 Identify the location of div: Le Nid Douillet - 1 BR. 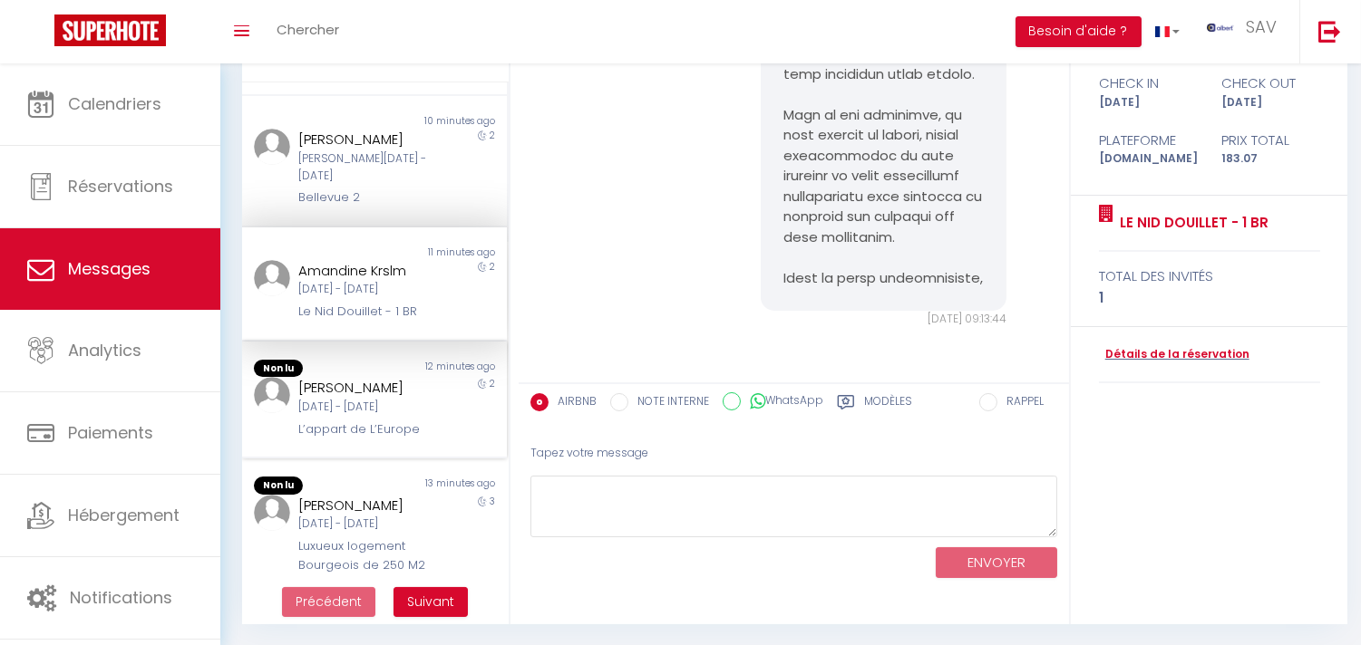
(364, 312).